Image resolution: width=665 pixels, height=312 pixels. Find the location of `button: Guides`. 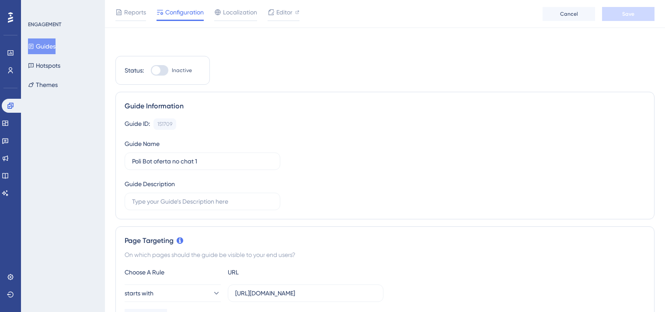

button: Guides is located at coordinates (42, 46).